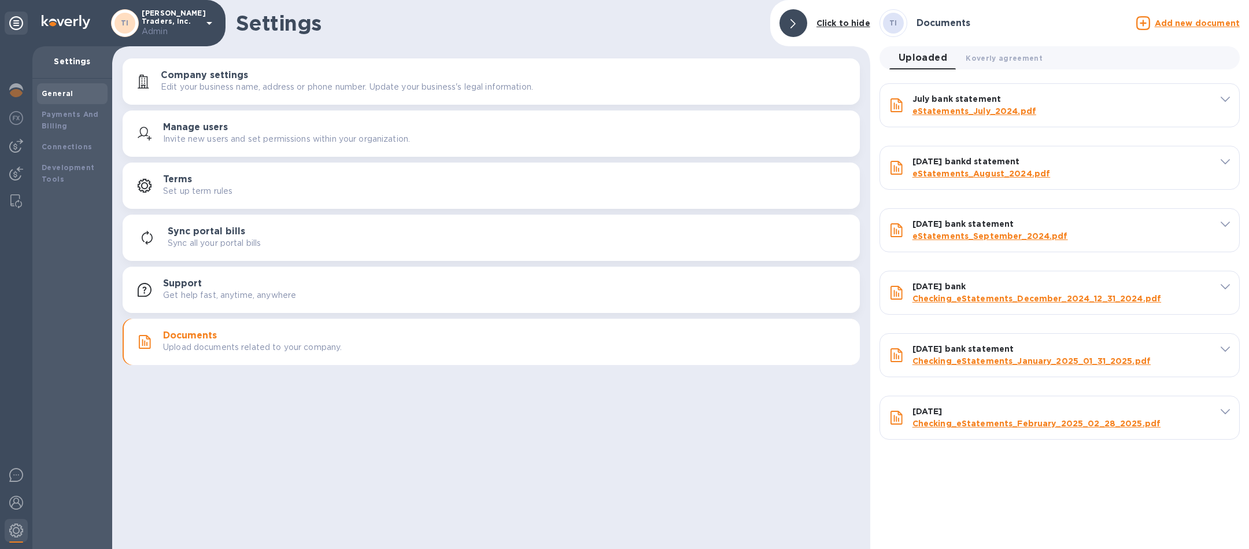 The height and width of the screenshot is (549, 1249). I want to click on p: Get help fast, anytime, anywhere, so click(230, 295).